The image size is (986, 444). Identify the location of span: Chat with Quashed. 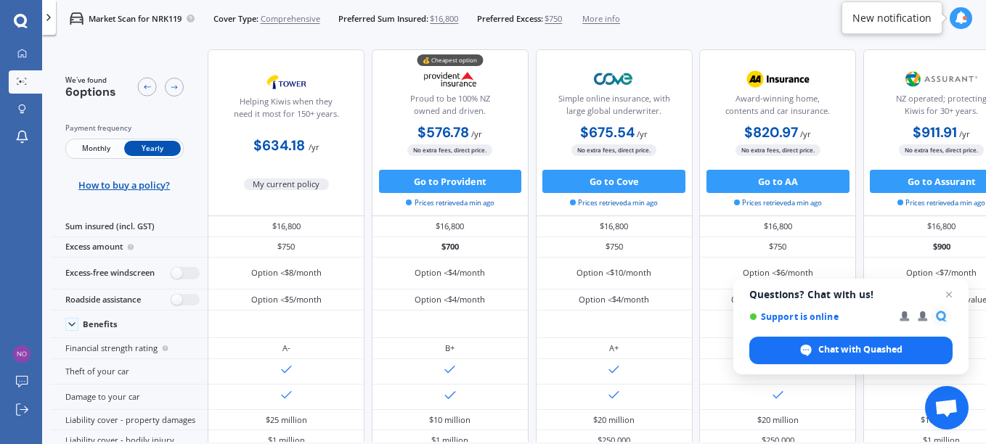
(860, 350).